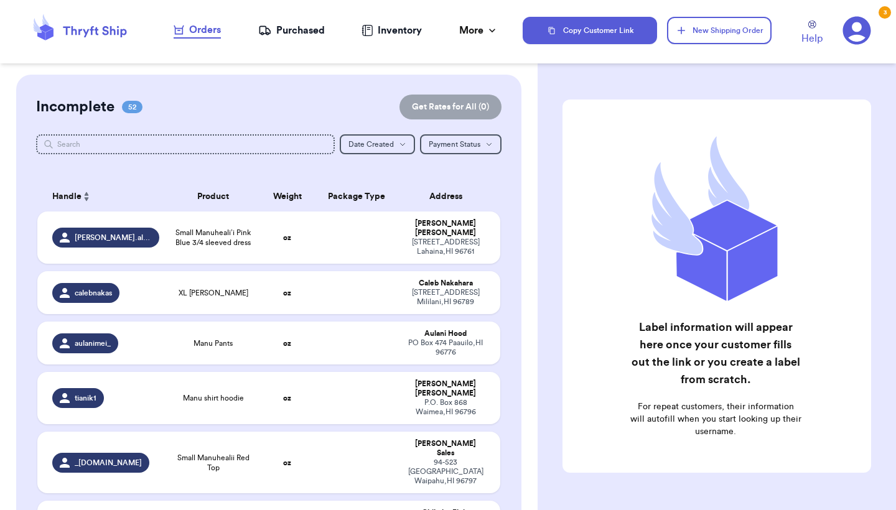  I want to click on span: Date Created, so click(371, 144).